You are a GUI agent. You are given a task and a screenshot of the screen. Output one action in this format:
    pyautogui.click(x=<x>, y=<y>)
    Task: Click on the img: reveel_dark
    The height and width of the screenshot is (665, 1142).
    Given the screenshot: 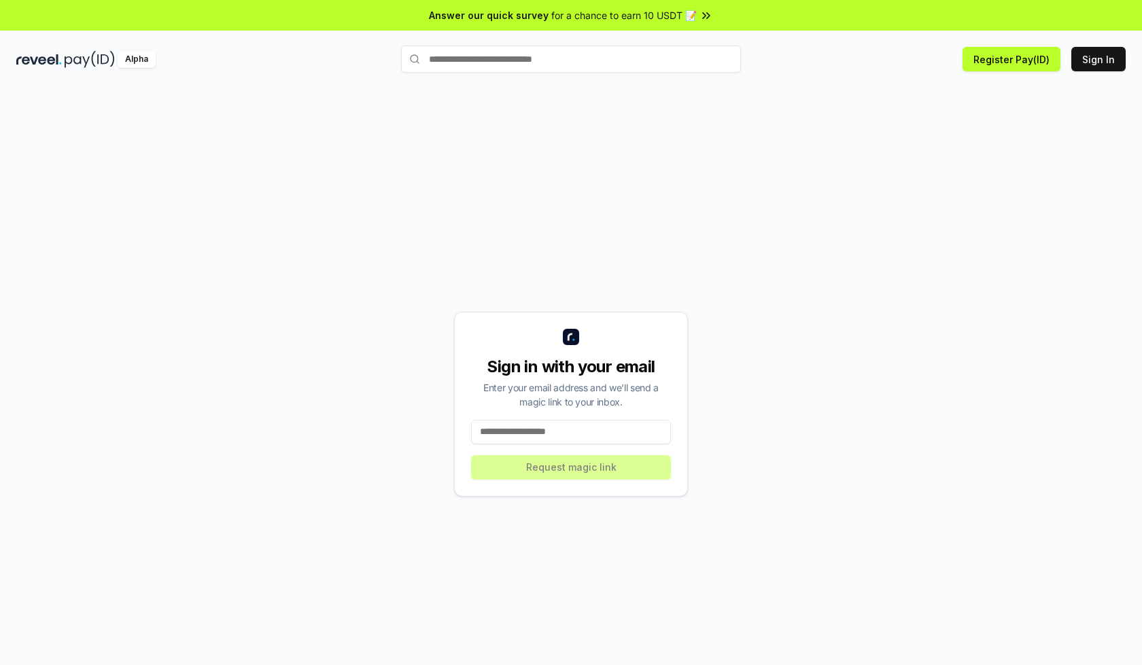 What is the action you would take?
    pyautogui.click(x=39, y=59)
    